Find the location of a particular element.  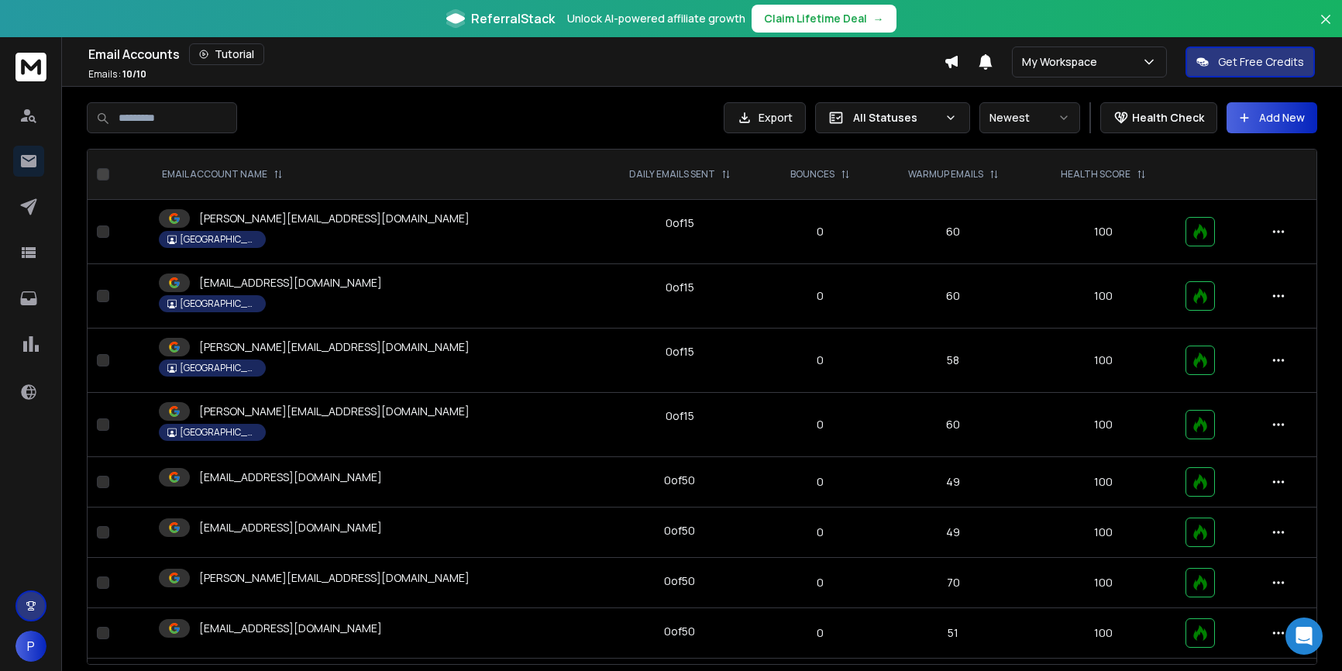

button: Get Free Credits is located at coordinates (1250, 62).